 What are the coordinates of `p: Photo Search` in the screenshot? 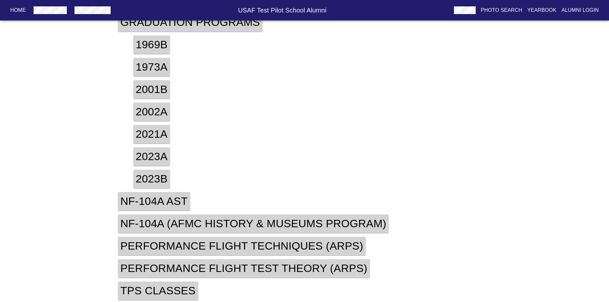 It's located at (501, 10).